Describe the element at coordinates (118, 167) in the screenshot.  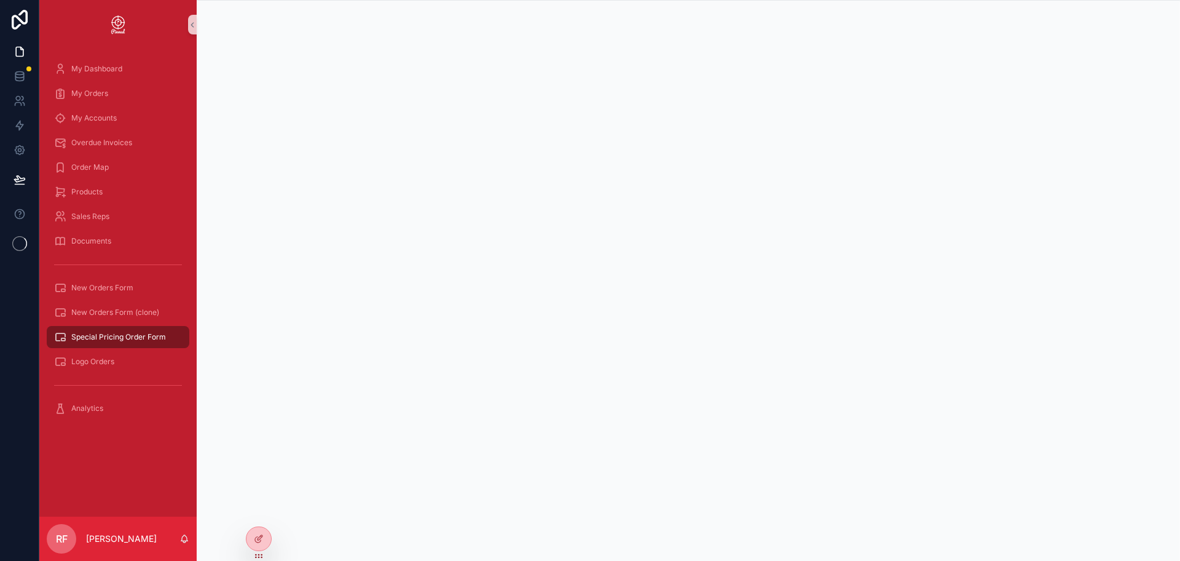
I see `a: Order Map` at that location.